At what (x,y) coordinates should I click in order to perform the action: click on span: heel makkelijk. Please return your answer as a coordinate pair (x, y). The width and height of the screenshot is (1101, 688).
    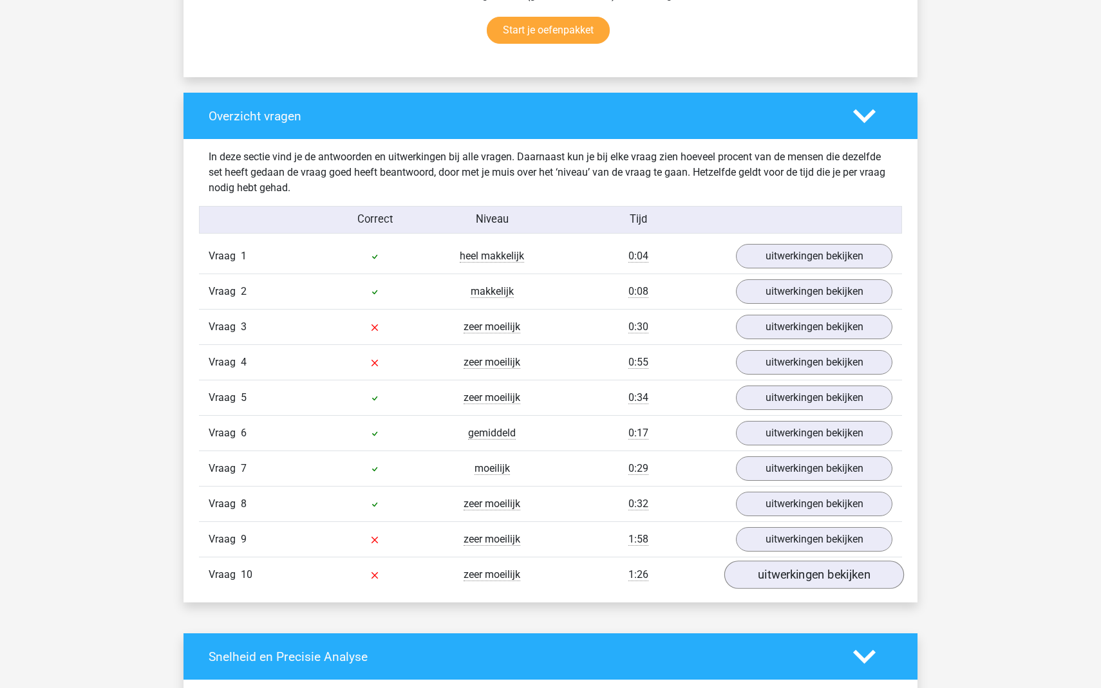
    Looking at the image, I should click on (492, 256).